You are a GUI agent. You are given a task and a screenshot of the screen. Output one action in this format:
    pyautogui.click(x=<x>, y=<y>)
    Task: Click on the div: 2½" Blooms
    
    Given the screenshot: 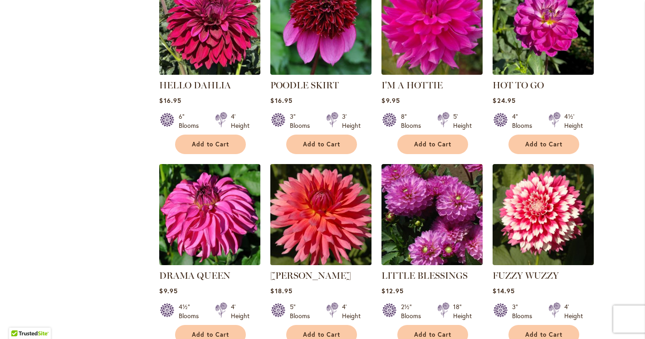 What is the action you would take?
    pyautogui.click(x=413, y=311)
    